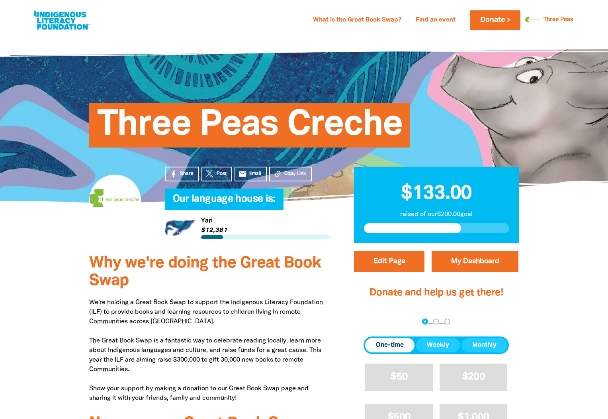 The height and width of the screenshot is (419, 608). Describe the element at coordinates (425, 321) in the screenshot. I see `button: Navigate to step 1 of 3 to enter your donation amount` at that location.